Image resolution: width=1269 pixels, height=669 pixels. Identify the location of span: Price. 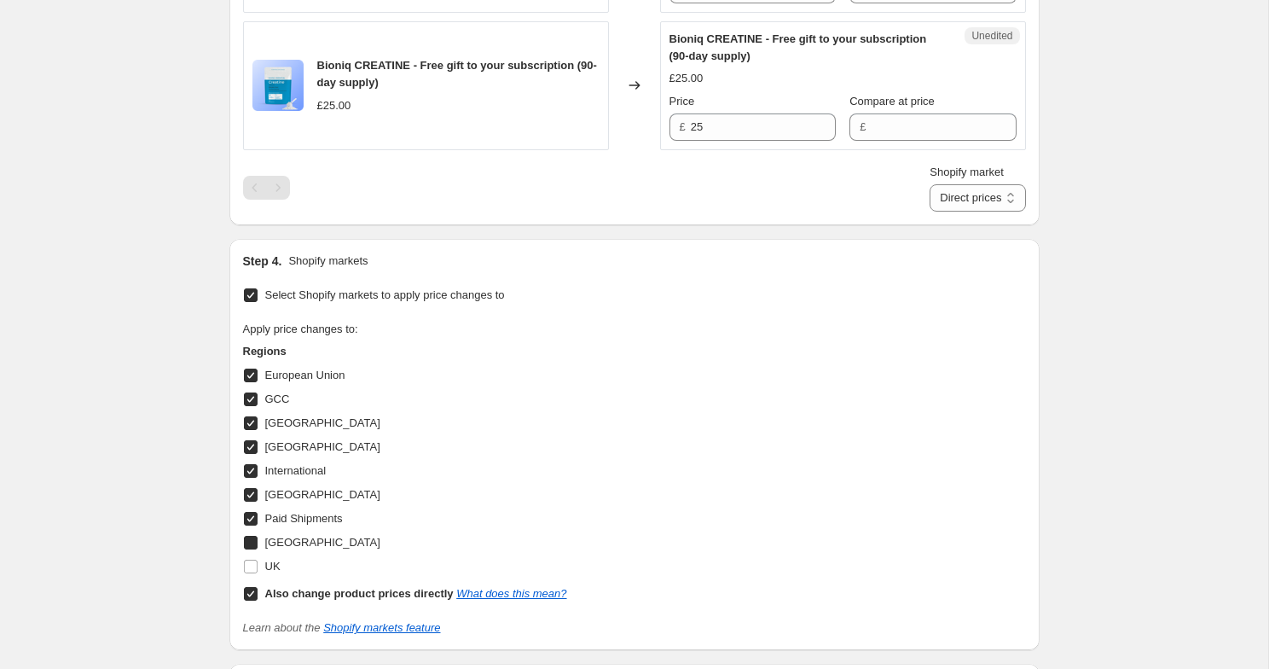
(682, 101).